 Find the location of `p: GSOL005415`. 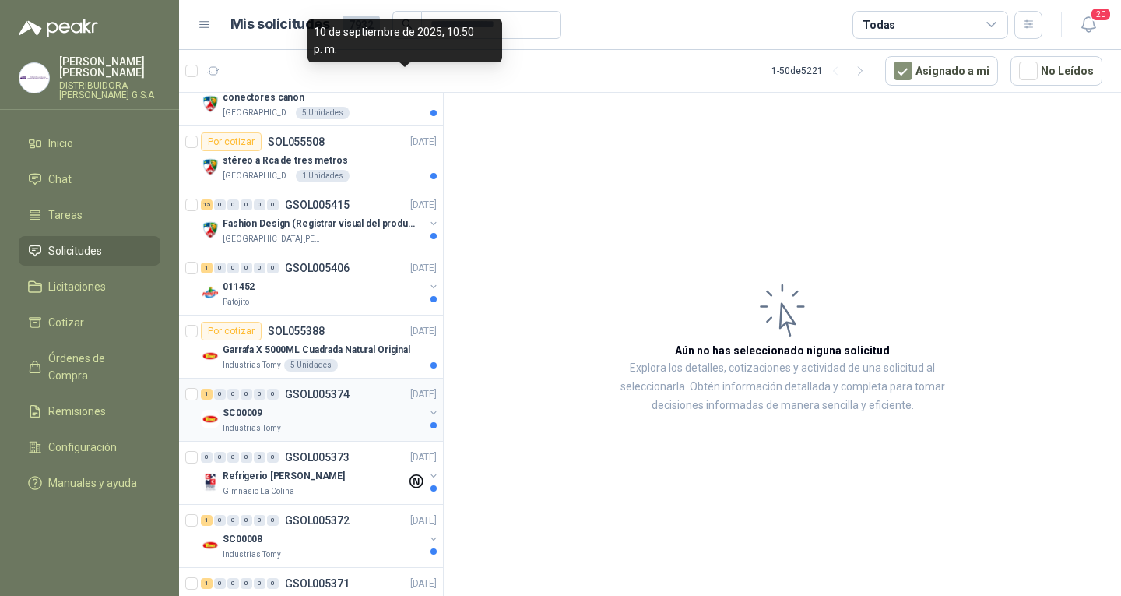

p: GSOL005415 is located at coordinates (317, 205).